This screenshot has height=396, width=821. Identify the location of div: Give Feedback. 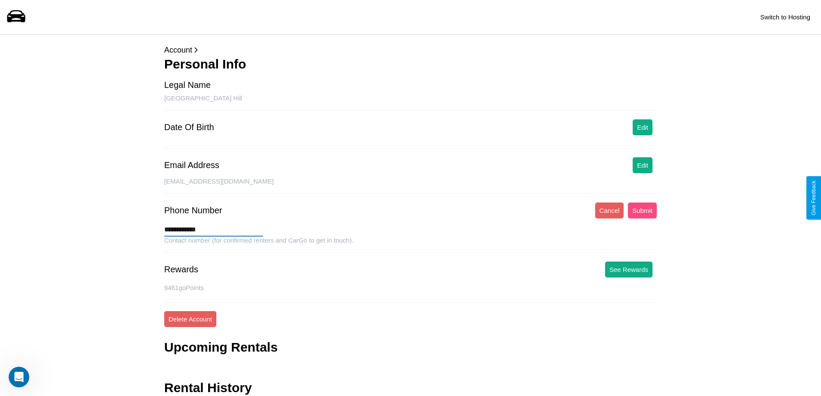
(813, 198).